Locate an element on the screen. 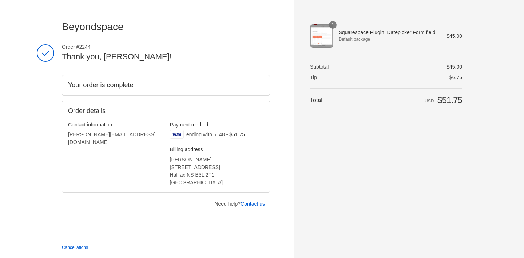  h2: Order details is located at coordinates (117, 111).